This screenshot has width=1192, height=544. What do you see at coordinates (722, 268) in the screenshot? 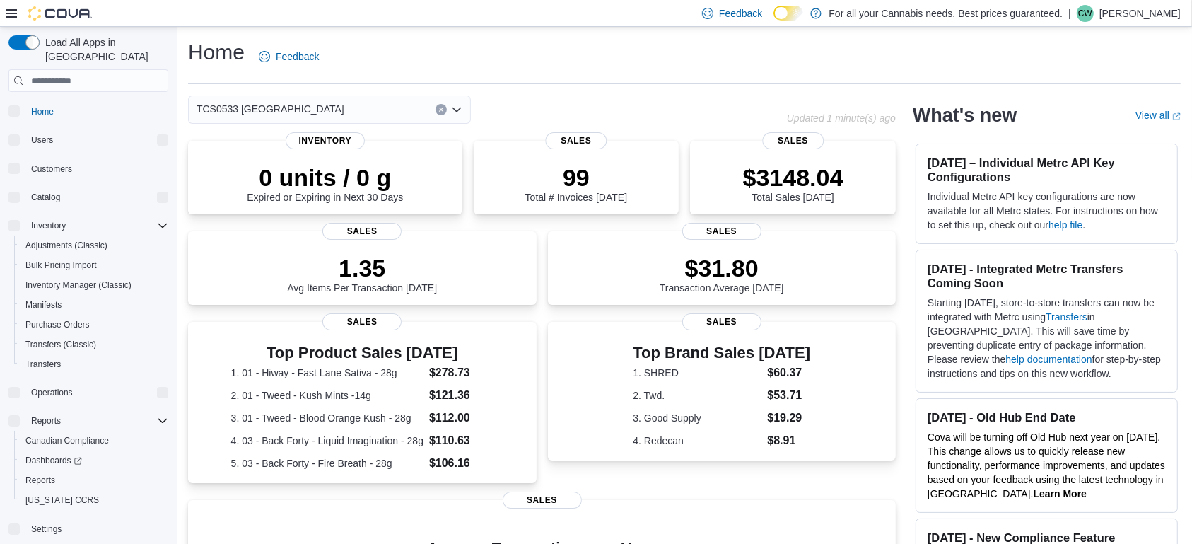
I see `p: $31.80` at bounding box center [722, 268].